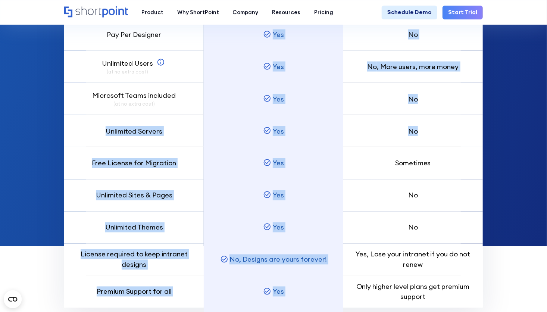 The height and width of the screenshot is (312, 547). Describe the element at coordinates (134, 131) in the screenshot. I see `p: Unlimited Servers` at that location.